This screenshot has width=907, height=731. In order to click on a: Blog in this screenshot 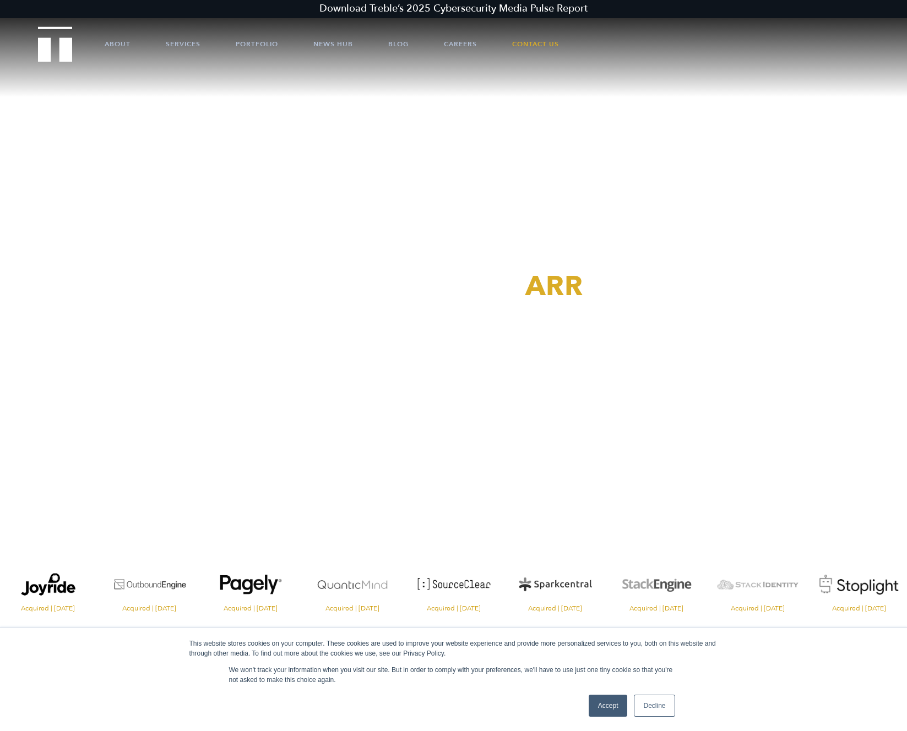, I will do `click(398, 44)`.